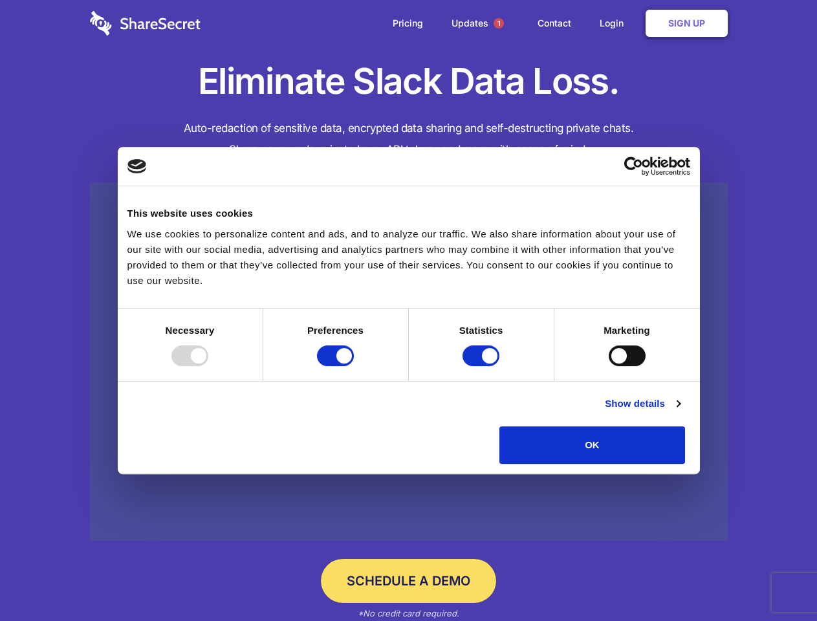 The height and width of the screenshot is (621, 817). I want to click on a: Sign Up, so click(686, 23).